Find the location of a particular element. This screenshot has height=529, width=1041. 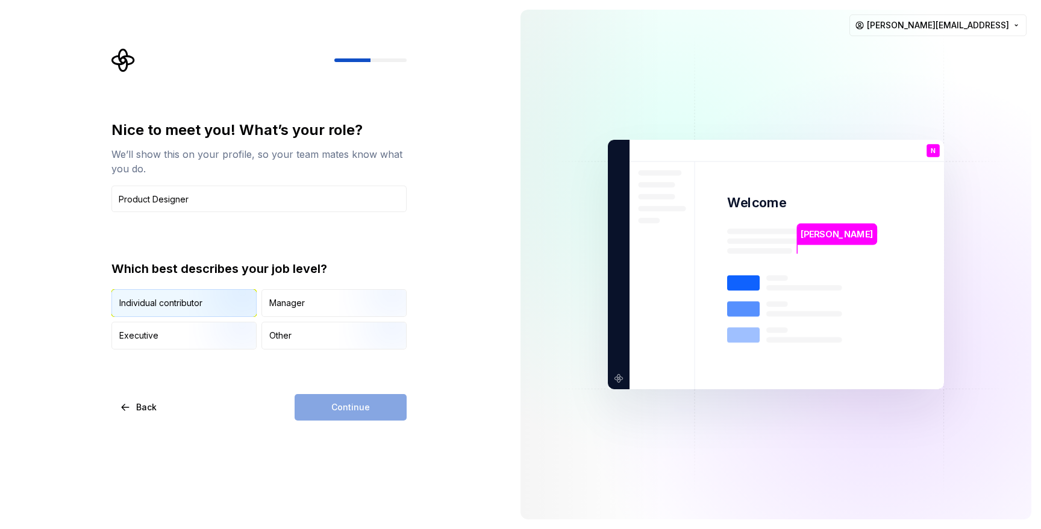

input: Job title is located at coordinates (259, 199).